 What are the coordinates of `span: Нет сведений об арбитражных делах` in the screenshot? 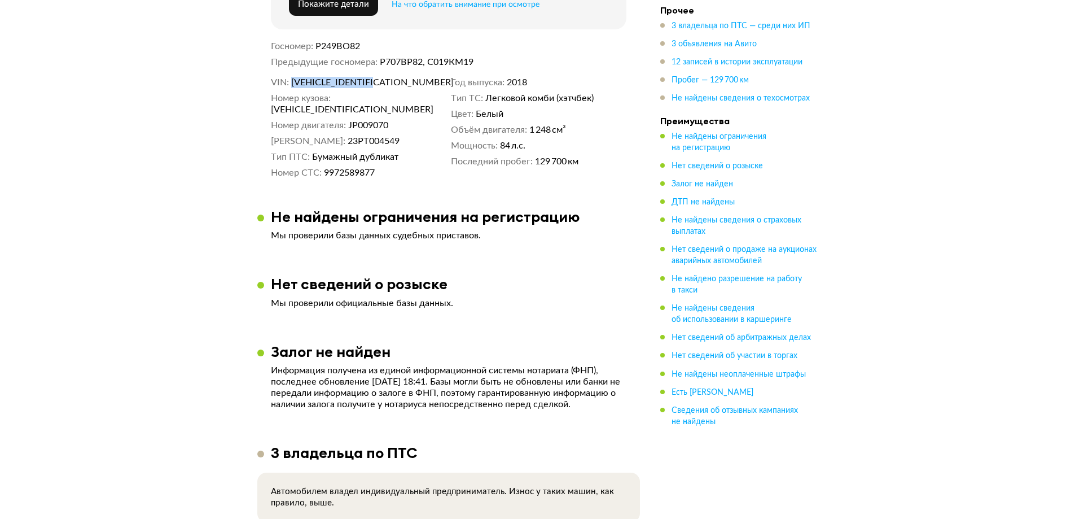 It's located at (741, 338).